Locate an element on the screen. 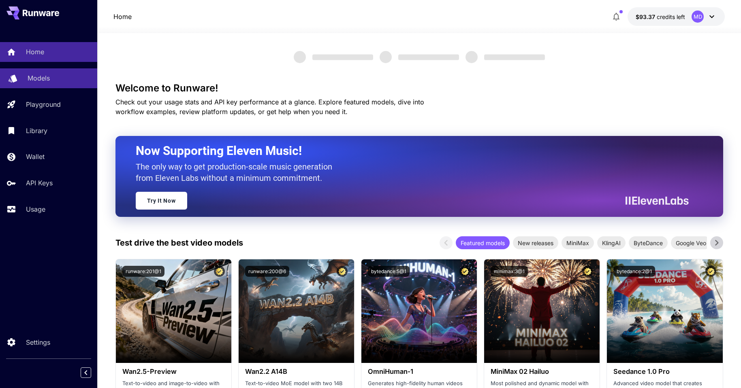  p: API Keys is located at coordinates (39, 183).